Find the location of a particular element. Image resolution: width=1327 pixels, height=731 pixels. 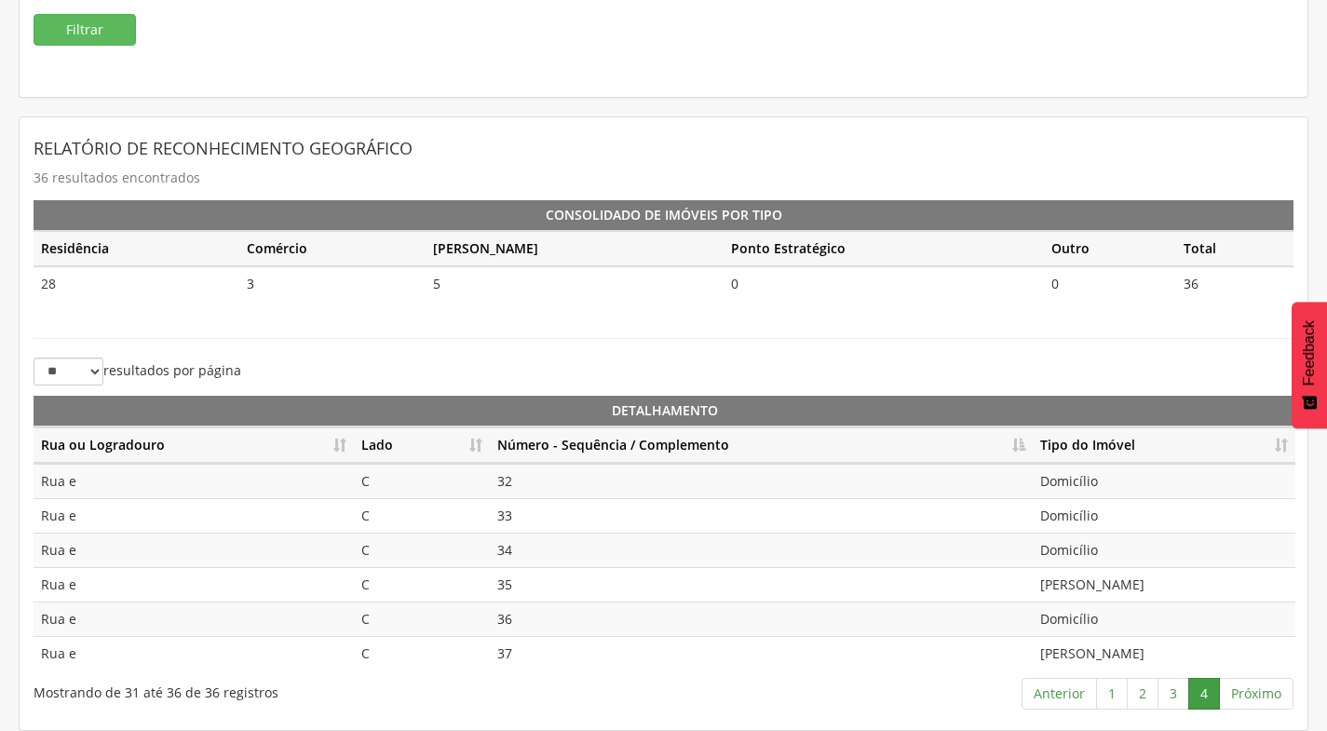

td: 32 is located at coordinates (761, 481).